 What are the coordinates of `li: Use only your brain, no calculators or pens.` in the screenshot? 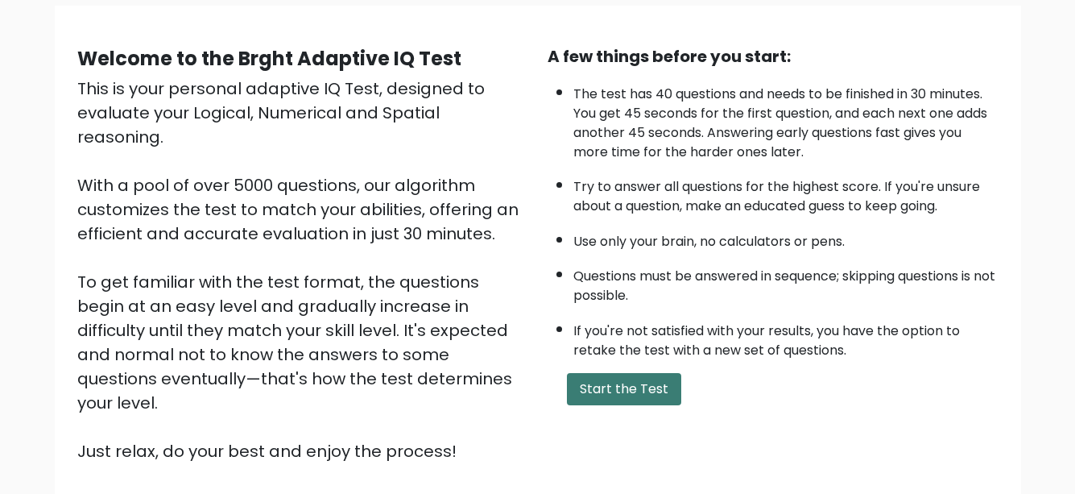 It's located at (786, 238).